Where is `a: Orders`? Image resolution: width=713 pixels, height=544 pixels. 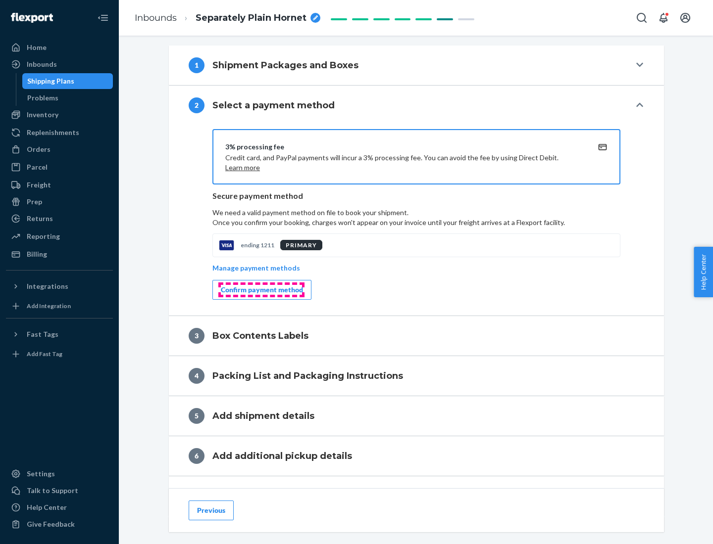
a: Orders is located at coordinates (59, 149).